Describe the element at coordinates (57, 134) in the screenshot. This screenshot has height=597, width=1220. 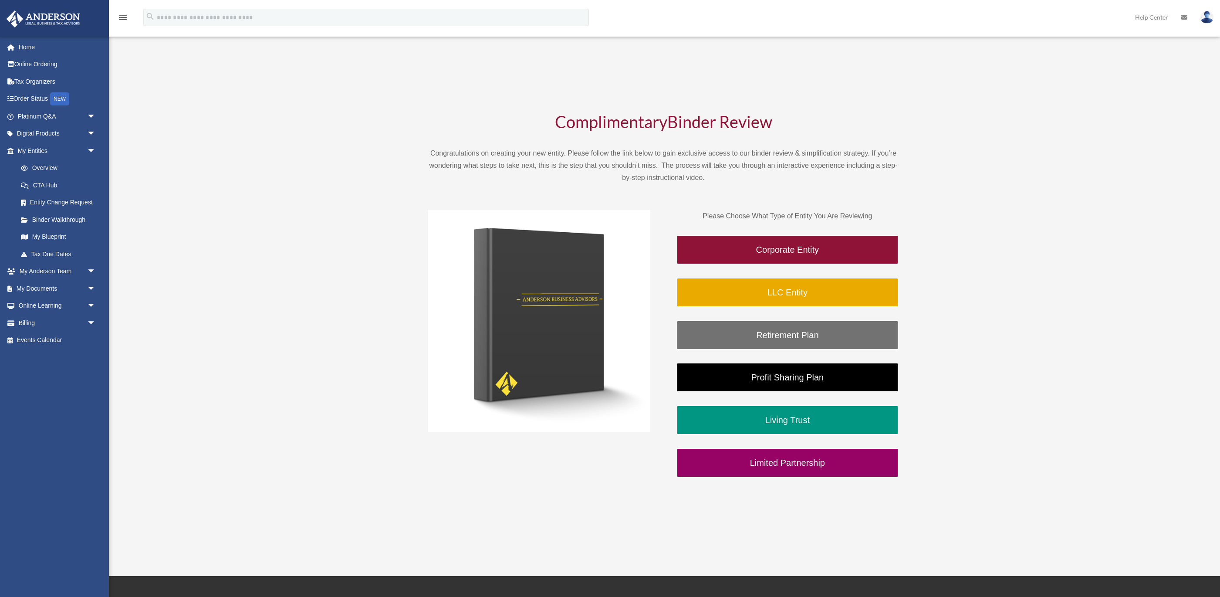
I see `a: Digital Productsarrow_drop_down` at that location.